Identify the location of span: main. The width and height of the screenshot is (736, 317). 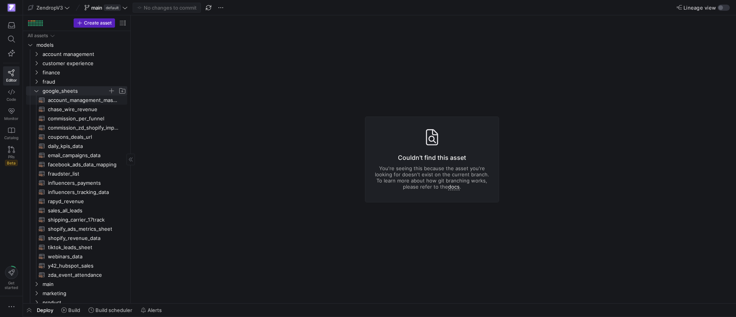
(84, 284).